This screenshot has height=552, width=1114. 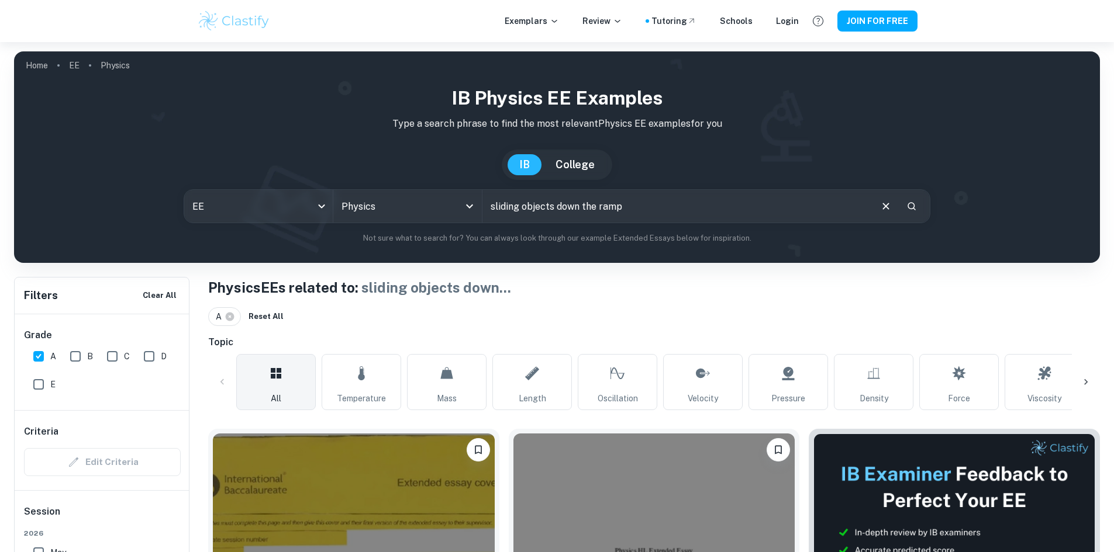 What do you see at coordinates (266, 317) in the screenshot?
I see `button: Reset All` at bounding box center [266, 317].